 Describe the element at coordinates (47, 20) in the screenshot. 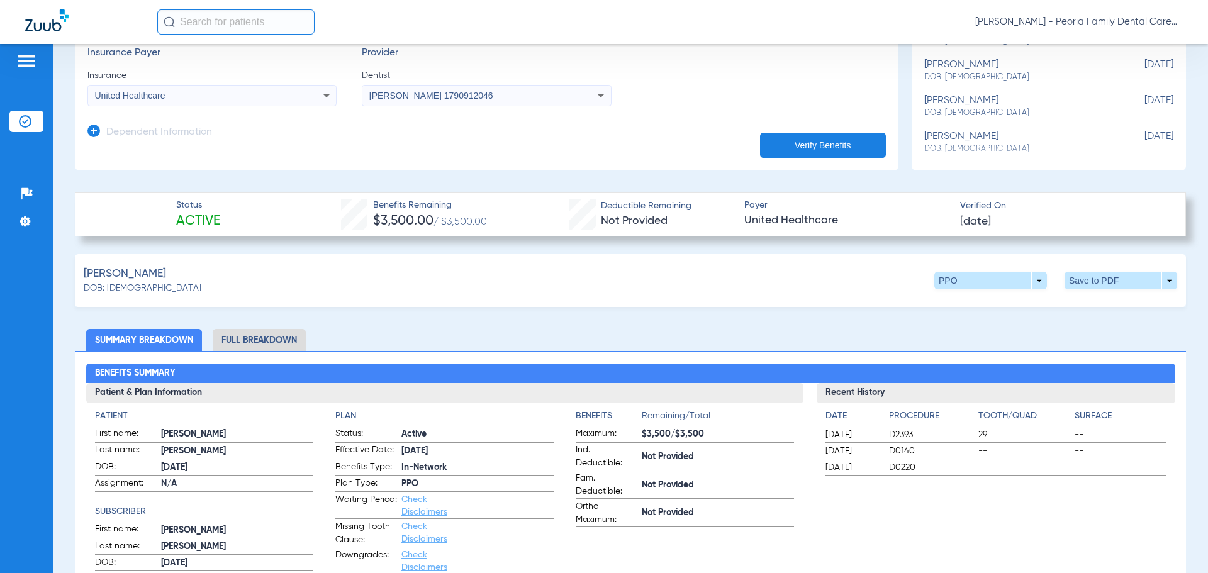

I see `img: Zuub Logo` at that location.